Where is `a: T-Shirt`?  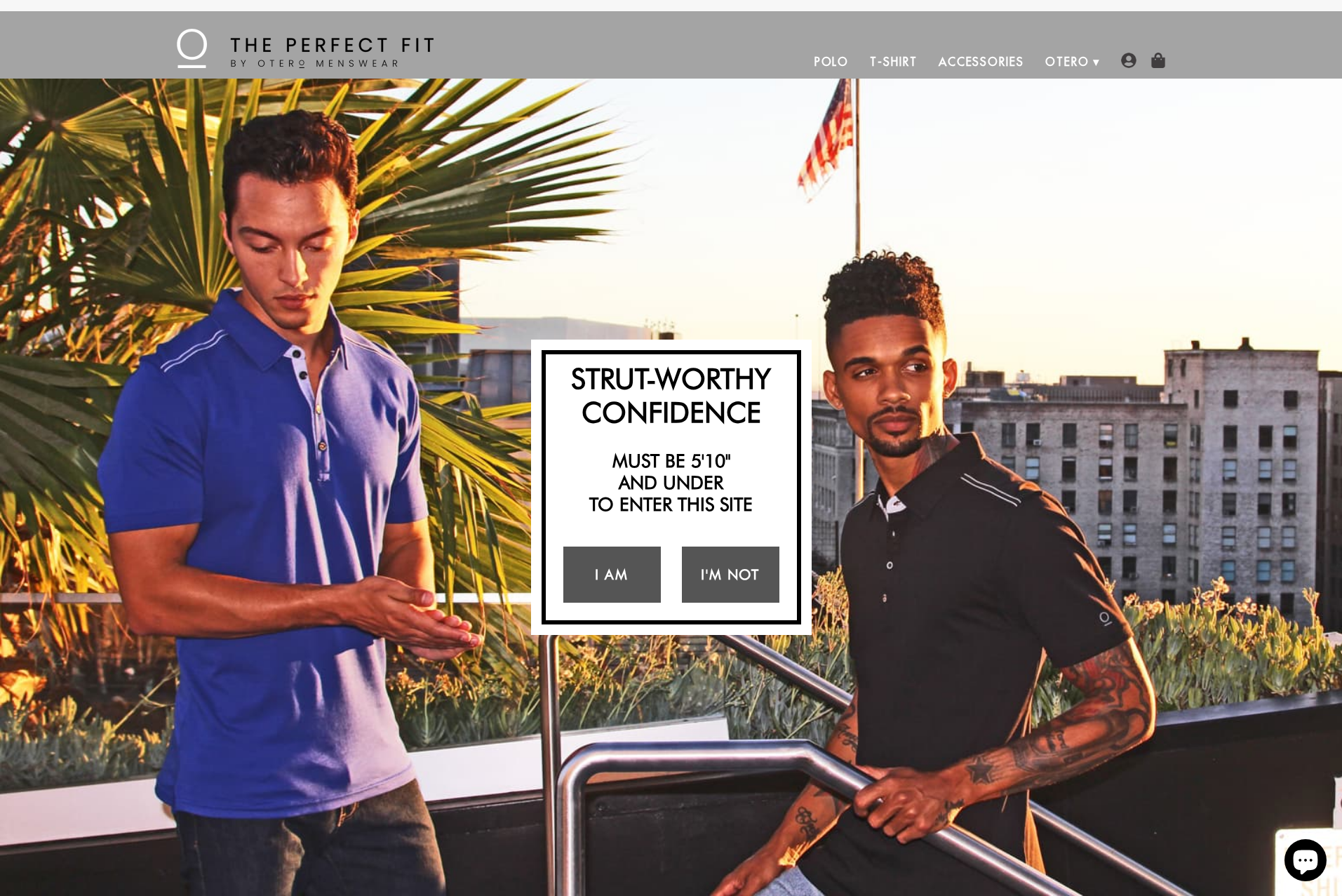 a: T-Shirt is located at coordinates (893, 62).